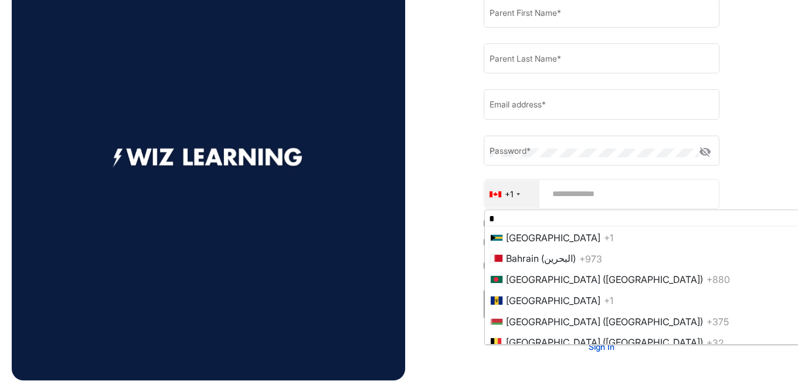 This screenshot has height=381, width=798. I want to click on span: +375, so click(718, 321).